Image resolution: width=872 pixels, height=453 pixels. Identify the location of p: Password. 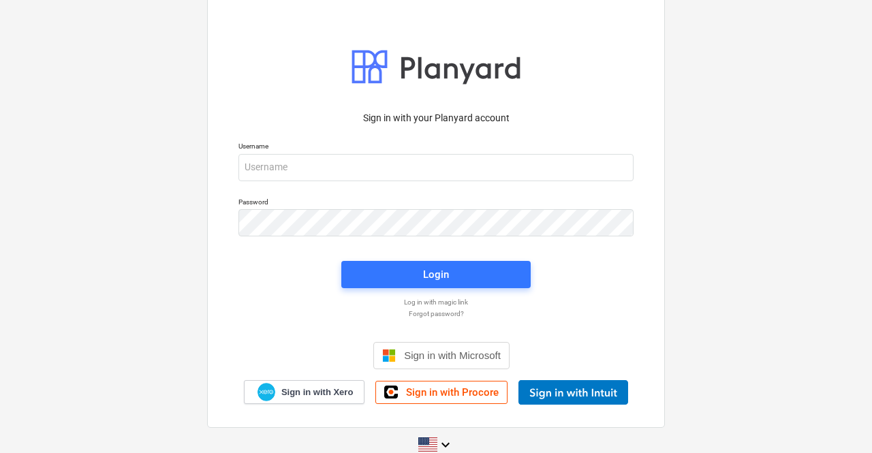
(436, 203).